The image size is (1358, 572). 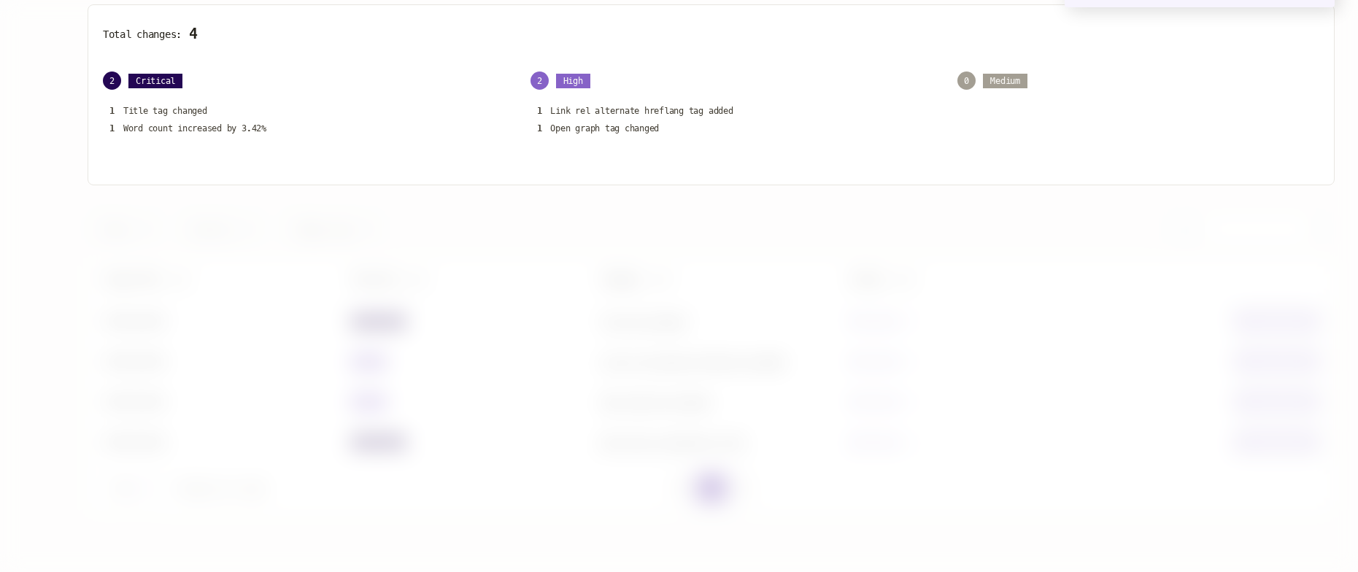 I want to click on span: 4, so click(x=193, y=34).